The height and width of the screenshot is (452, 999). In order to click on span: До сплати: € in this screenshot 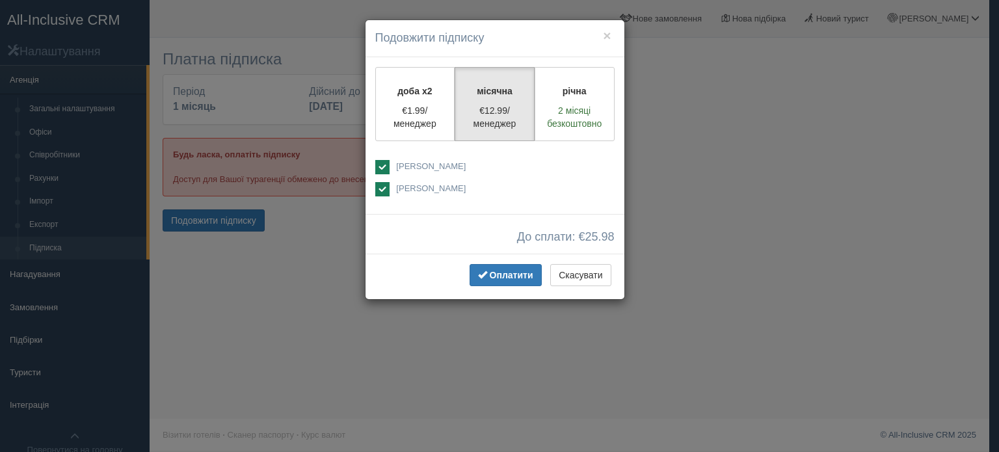, I will do `click(566, 237)`.